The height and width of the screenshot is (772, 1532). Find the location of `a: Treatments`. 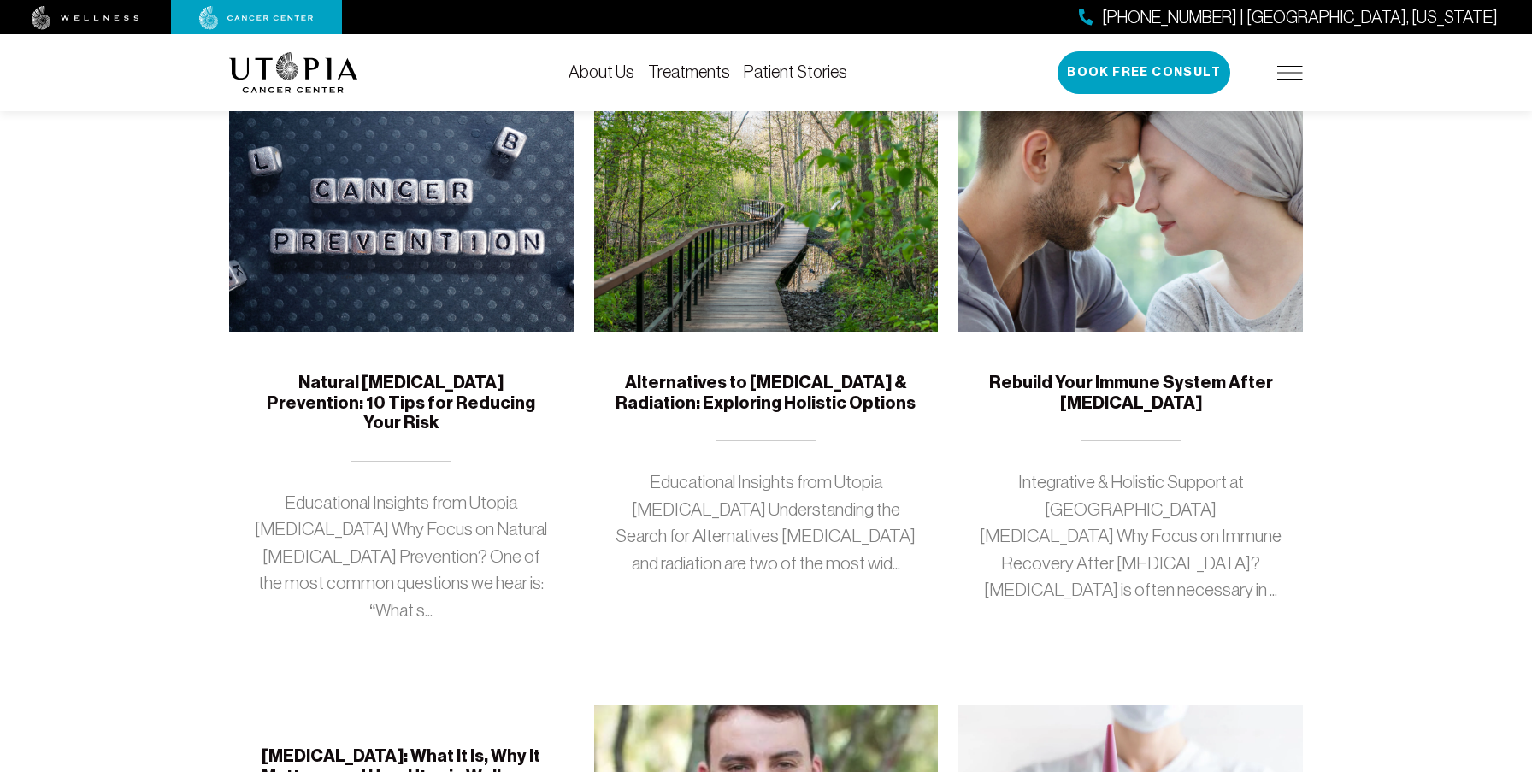

a: Treatments is located at coordinates (689, 72).